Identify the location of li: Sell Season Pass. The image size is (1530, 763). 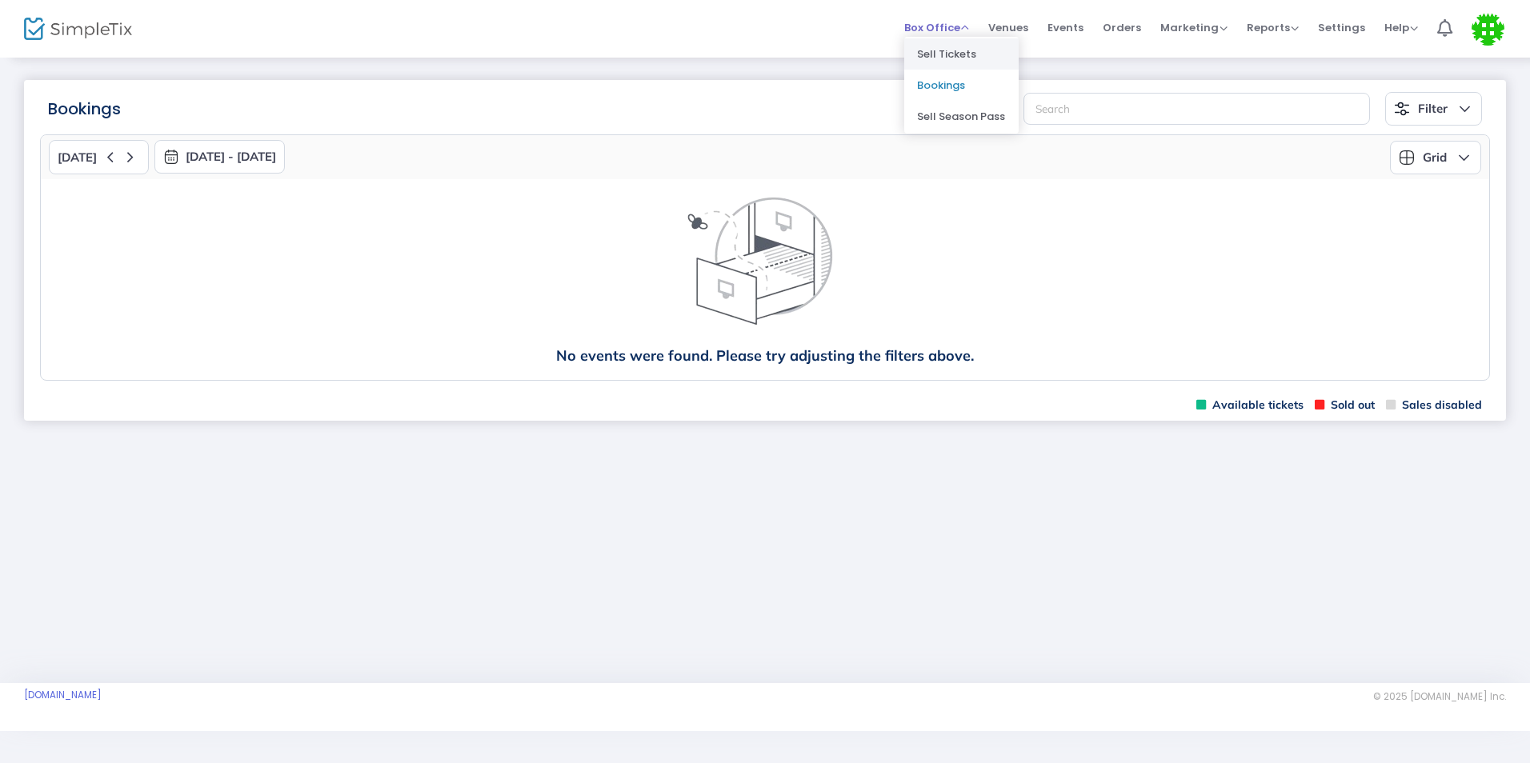
(961, 116).